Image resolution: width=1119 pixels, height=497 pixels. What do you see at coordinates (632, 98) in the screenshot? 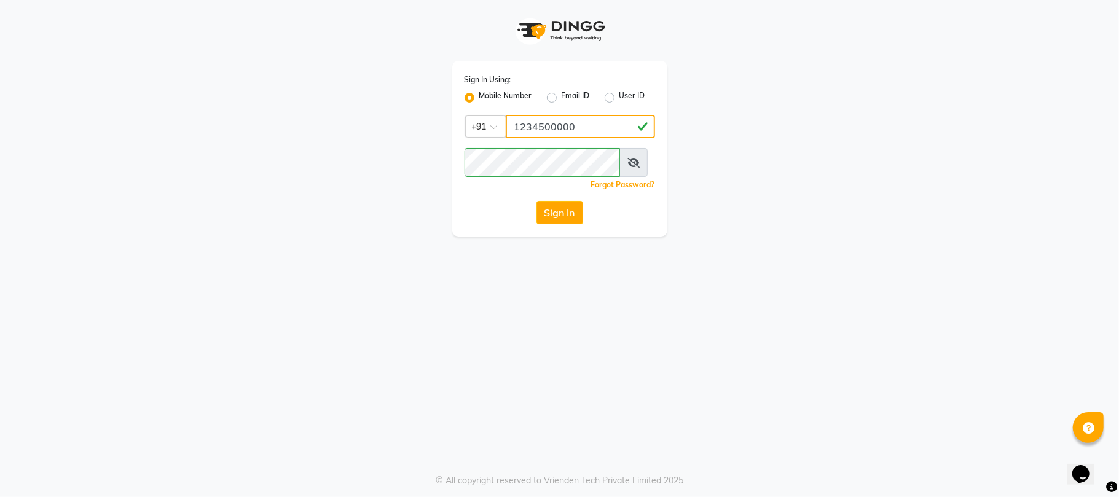
I see `label: User ID` at bounding box center [632, 98].